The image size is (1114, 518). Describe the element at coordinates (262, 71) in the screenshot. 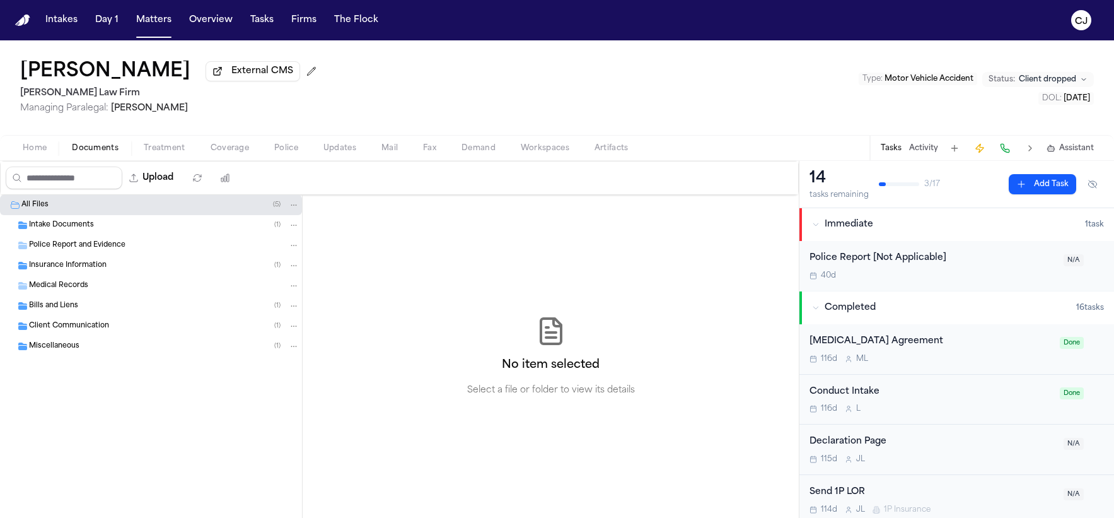

I see `span: External CMS` at that location.